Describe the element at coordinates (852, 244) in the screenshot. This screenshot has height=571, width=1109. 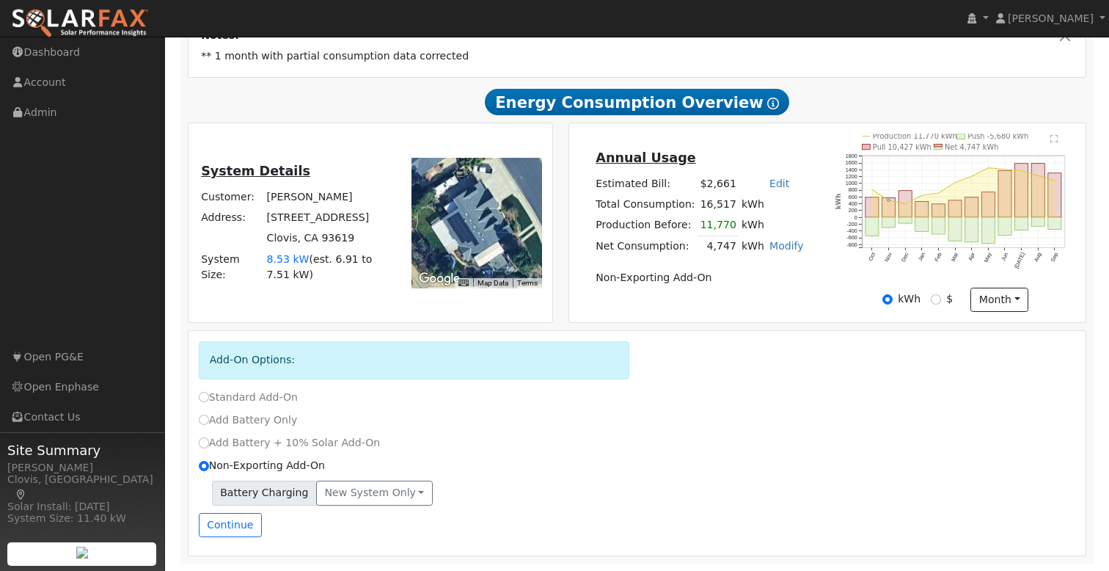
I see `text: -800` at that location.